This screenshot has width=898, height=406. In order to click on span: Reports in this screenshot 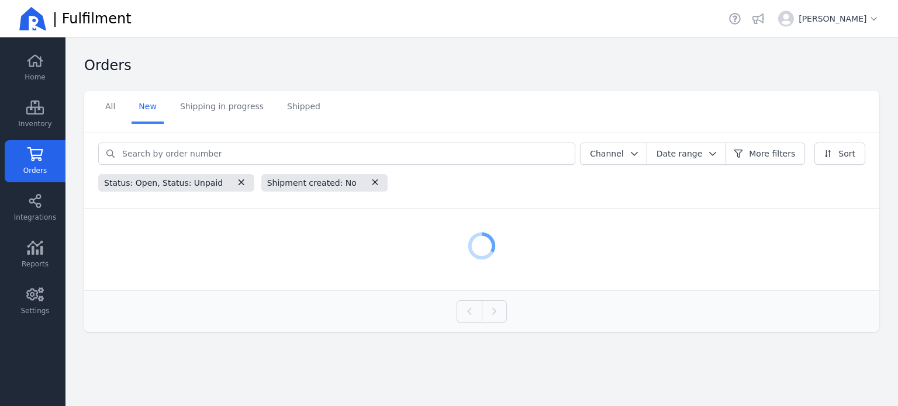, I will do `click(35, 264)`.